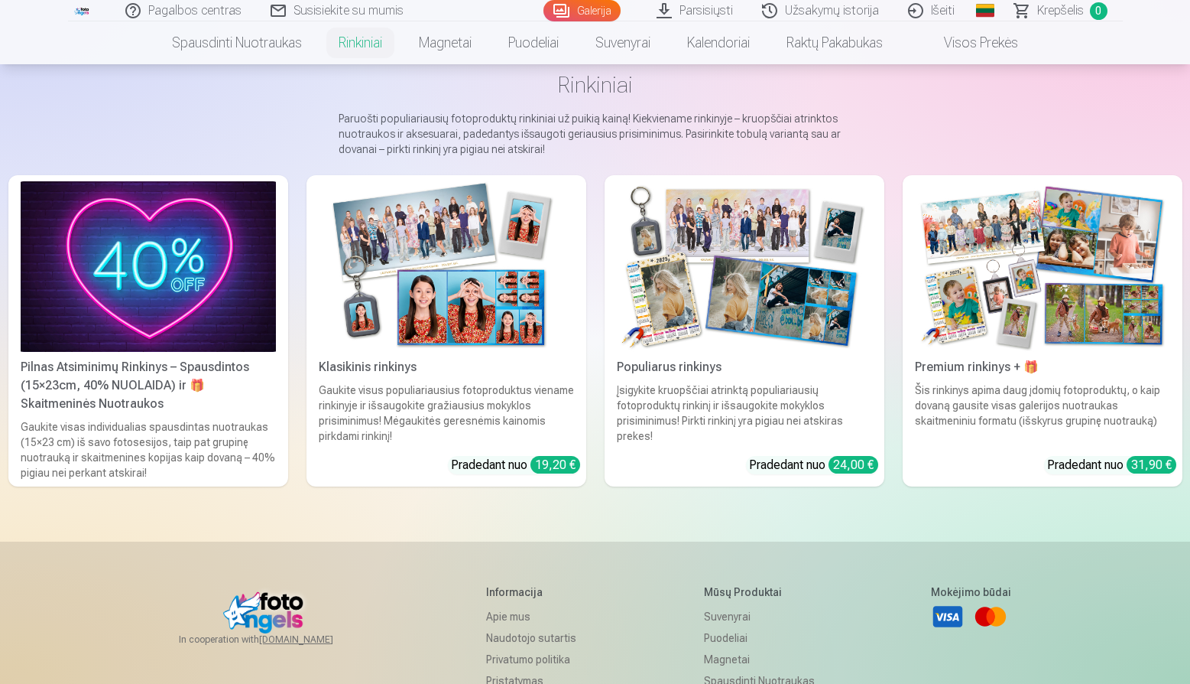 The image size is (1190, 684). I want to click on p: Paruošti populiariausių fotoproduktų rinkiniai už puikią kainą! Kiekviename rinkinyje – kruopščia..., so click(596, 134).